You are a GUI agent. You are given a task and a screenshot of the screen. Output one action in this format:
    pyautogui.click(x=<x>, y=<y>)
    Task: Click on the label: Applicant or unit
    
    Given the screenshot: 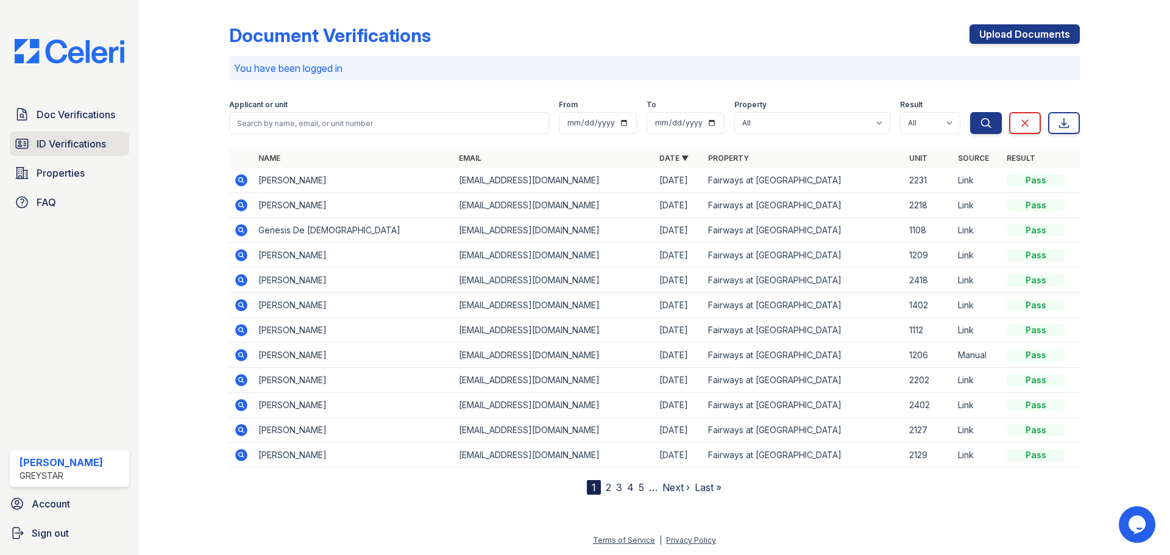 What is the action you would take?
    pyautogui.click(x=258, y=105)
    